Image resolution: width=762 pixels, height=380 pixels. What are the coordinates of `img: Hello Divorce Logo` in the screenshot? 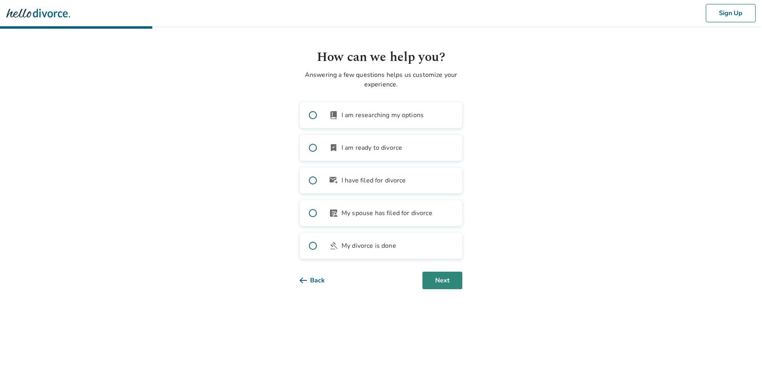 It's located at (38, 13).